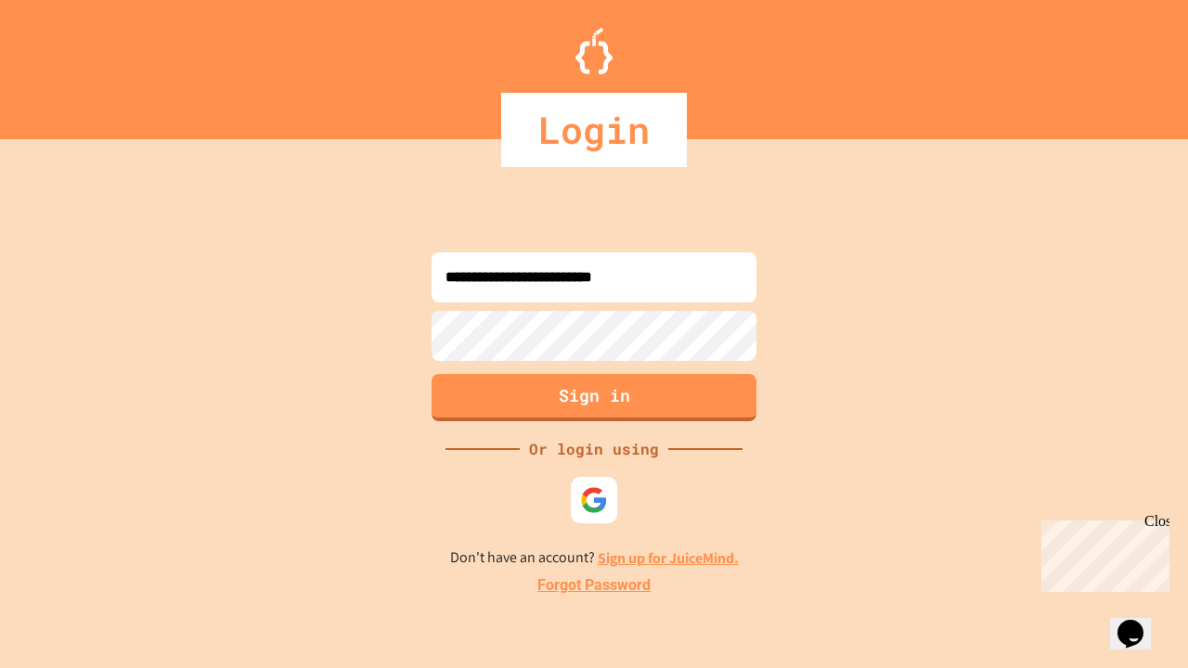 The height and width of the screenshot is (668, 1188). Describe the element at coordinates (594, 397) in the screenshot. I see `button: Sign in` at that location.